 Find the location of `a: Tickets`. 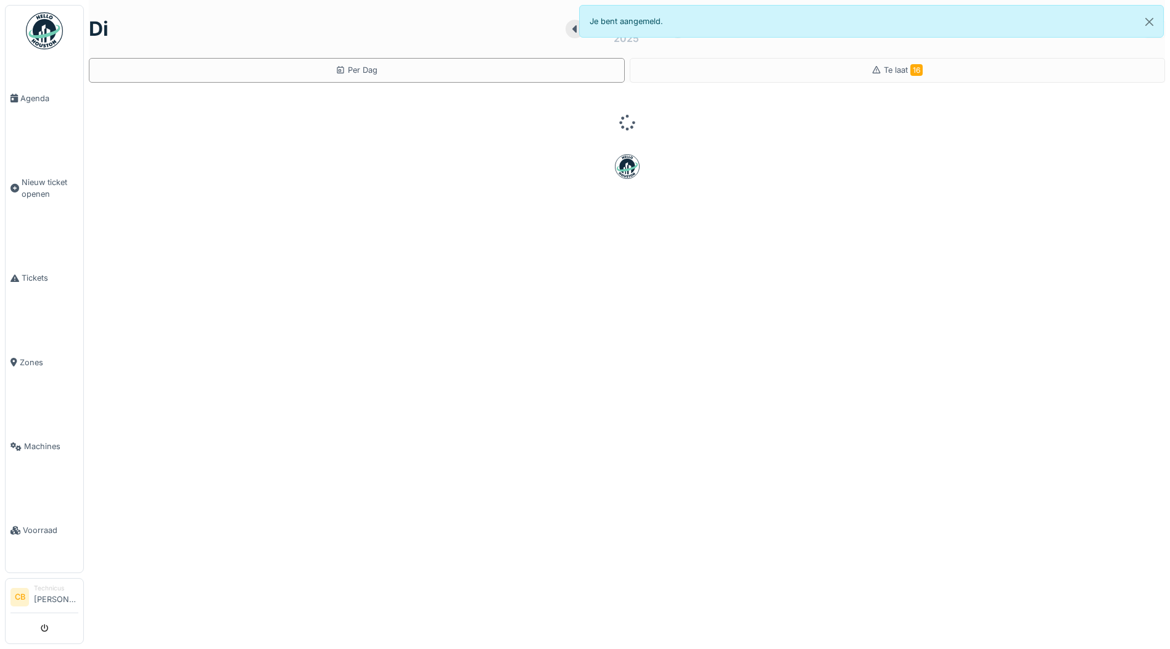

a: Tickets is located at coordinates (44, 278).